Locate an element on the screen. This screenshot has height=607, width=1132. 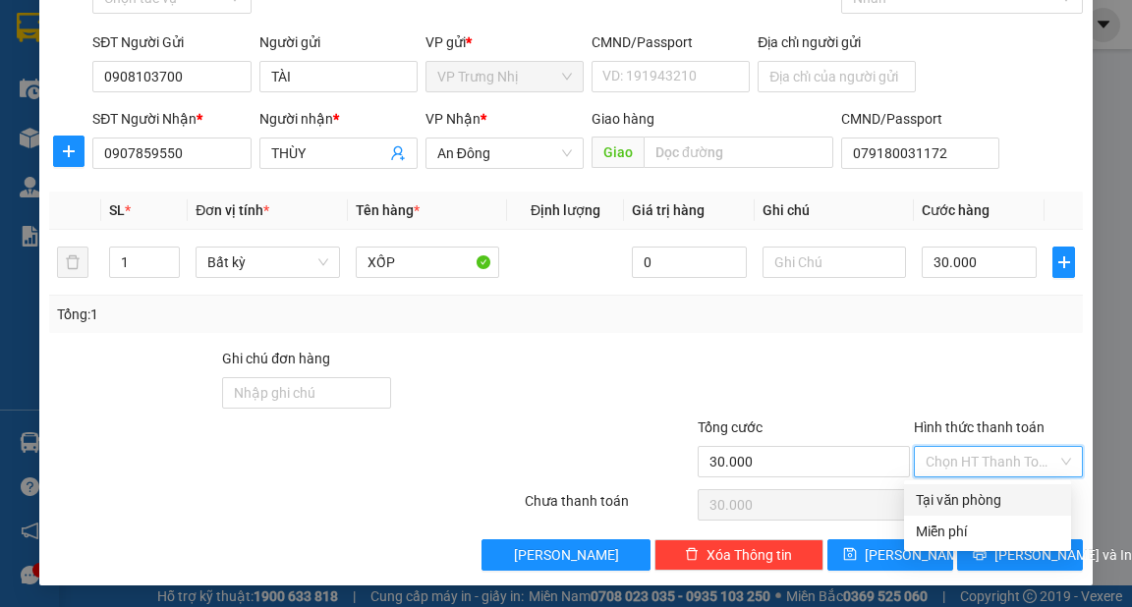
div: Người nhận is located at coordinates (338, 119).